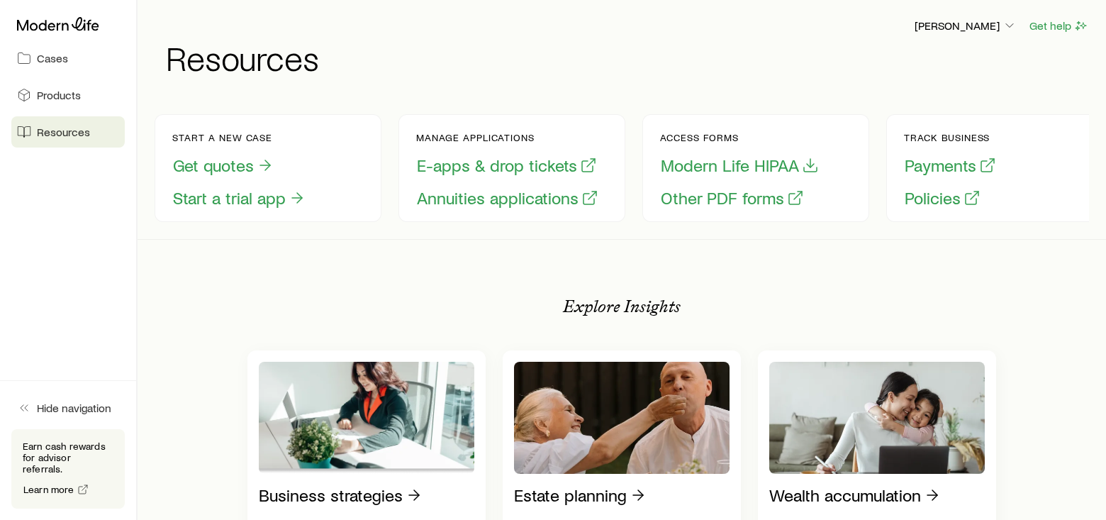 This screenshot has width=1106, height=520. Describe the element at coordinates (63, 132) in the screenshot. I see `span: Resources` at that location.